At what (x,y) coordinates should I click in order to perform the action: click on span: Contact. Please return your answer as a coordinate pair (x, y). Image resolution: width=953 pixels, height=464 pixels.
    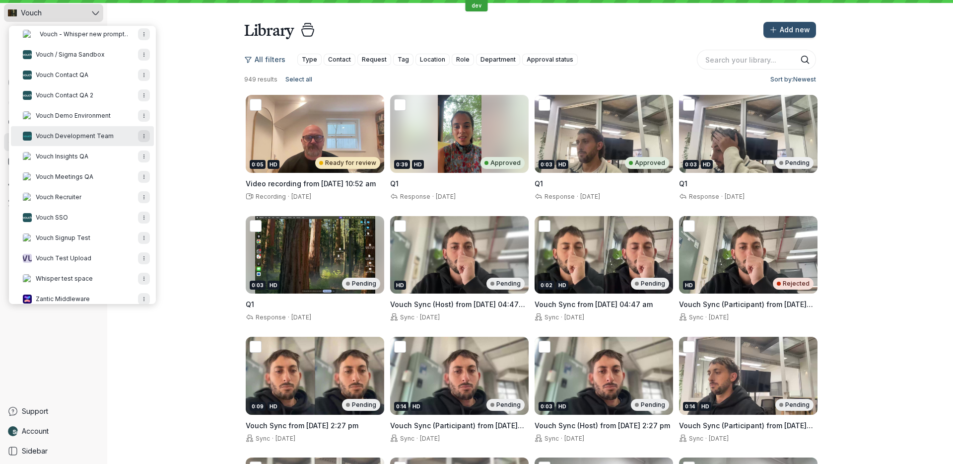
    Looking at the image, I should click on (340, 60).